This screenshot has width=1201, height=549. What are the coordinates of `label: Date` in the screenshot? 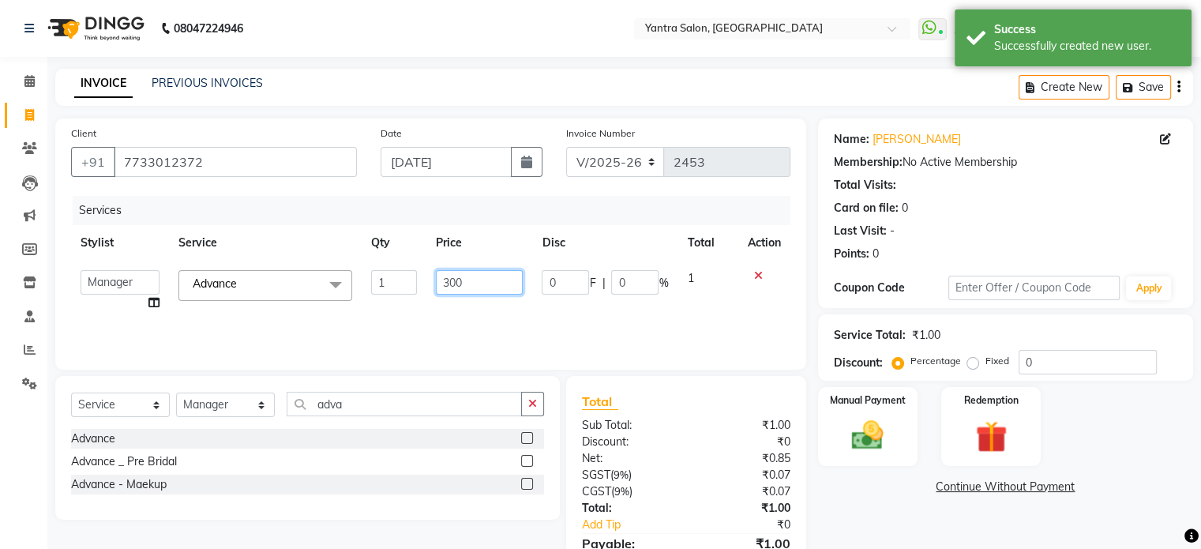 It's located at (391, 133).